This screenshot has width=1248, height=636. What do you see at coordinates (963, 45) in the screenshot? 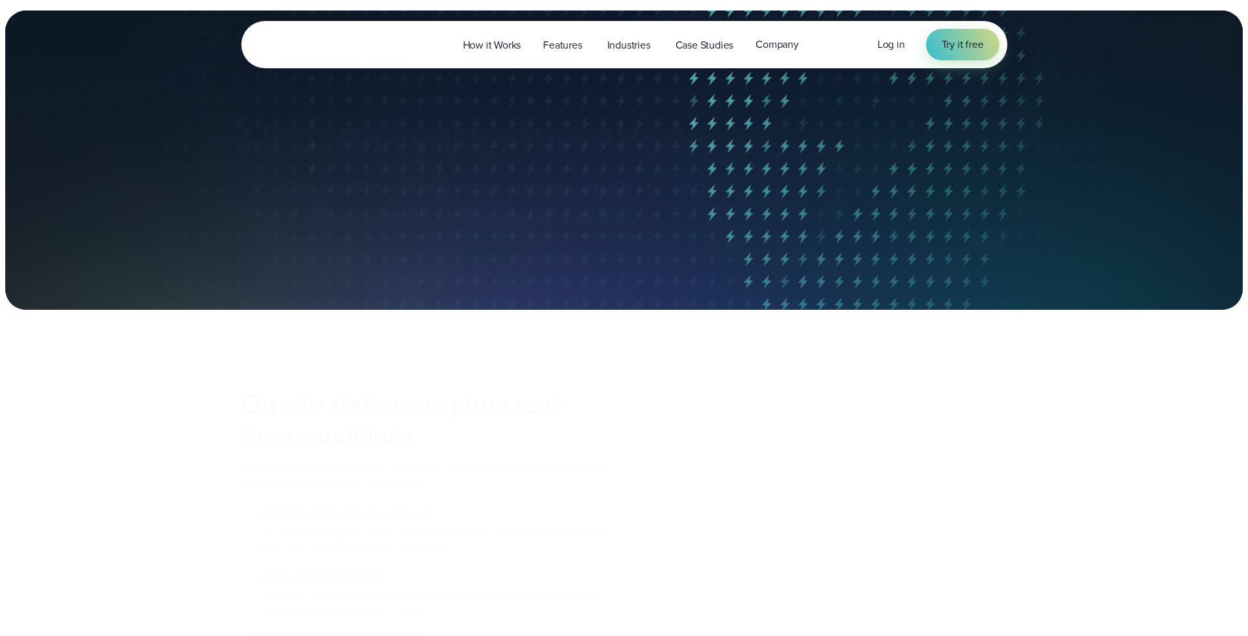
I see `a: Try it free` at bounding box center [963, 45].